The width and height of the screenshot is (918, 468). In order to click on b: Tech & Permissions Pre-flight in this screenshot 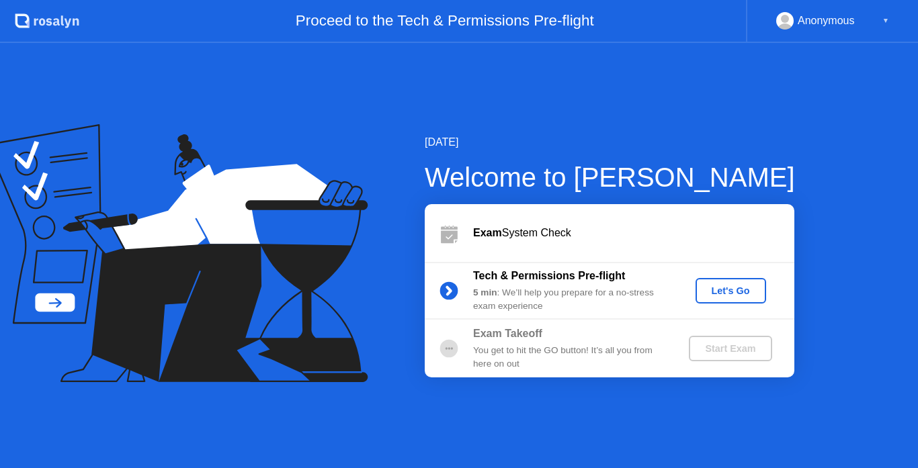, I will do `click(549, 275)`.